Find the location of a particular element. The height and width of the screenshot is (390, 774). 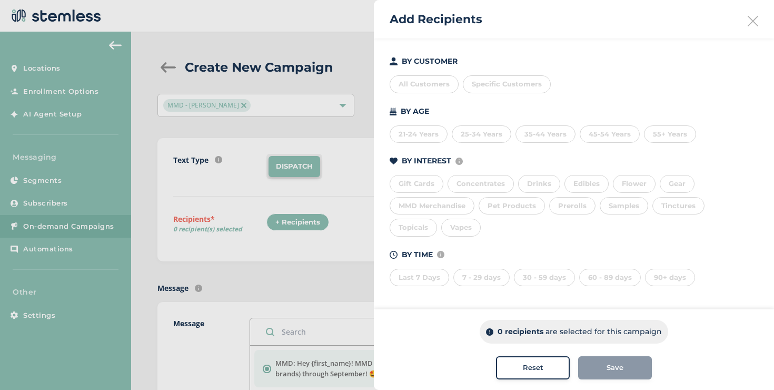

div: Drinks is located at coordinates (539, 184).